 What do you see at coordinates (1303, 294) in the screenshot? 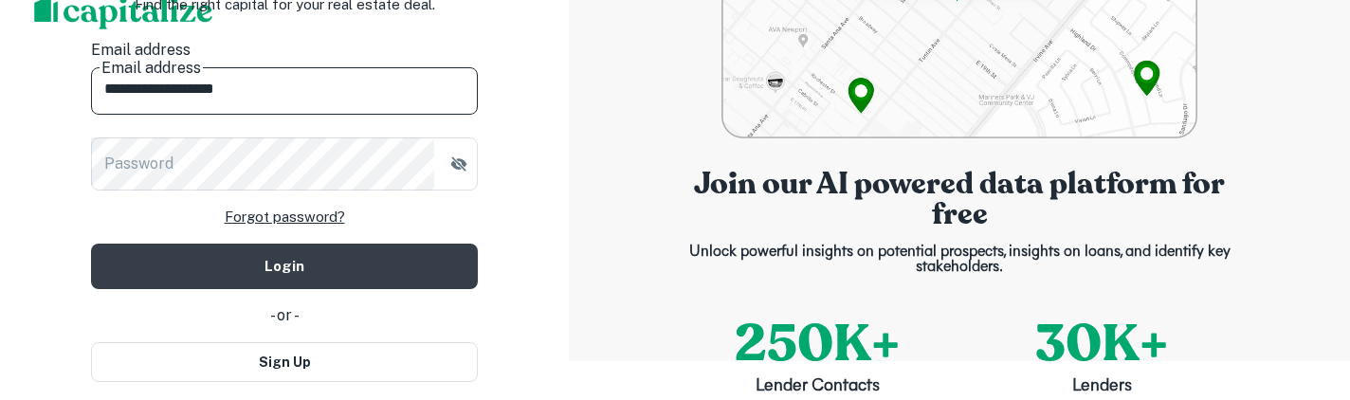
I see `div: Chat Widget` at bounding box center [1303, 294].